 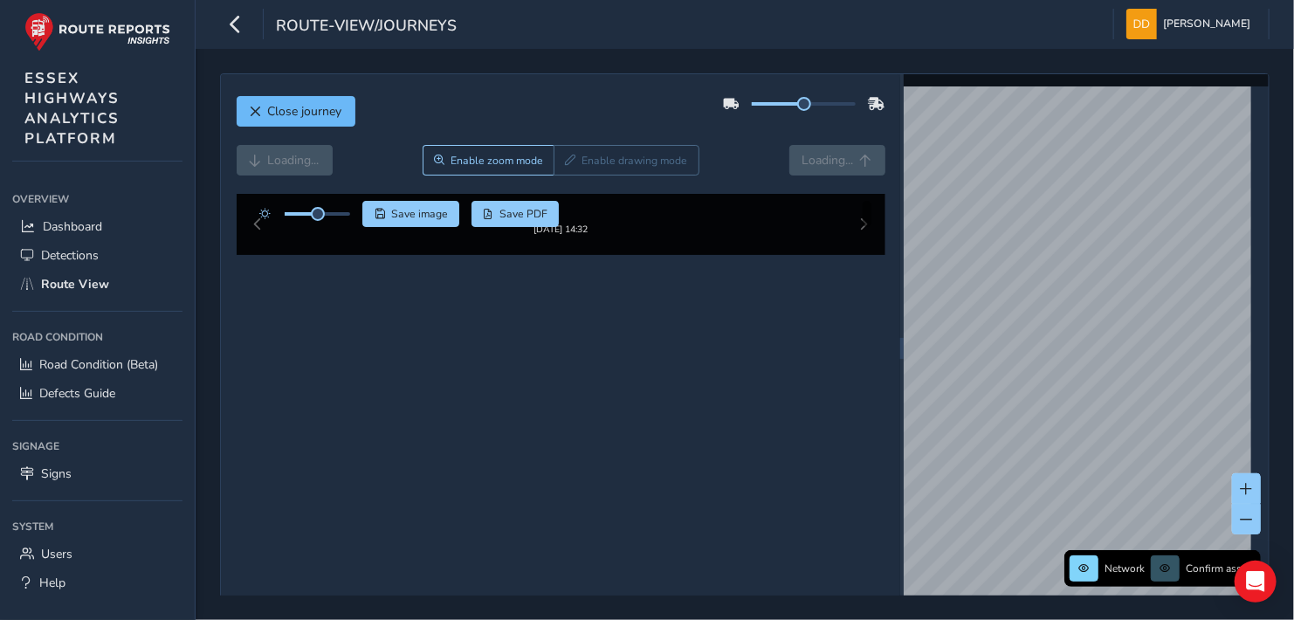 What do you see at coordinates (75, 284) in the screenshot?
I see `span: Route View` at bounding box center [75, 284].